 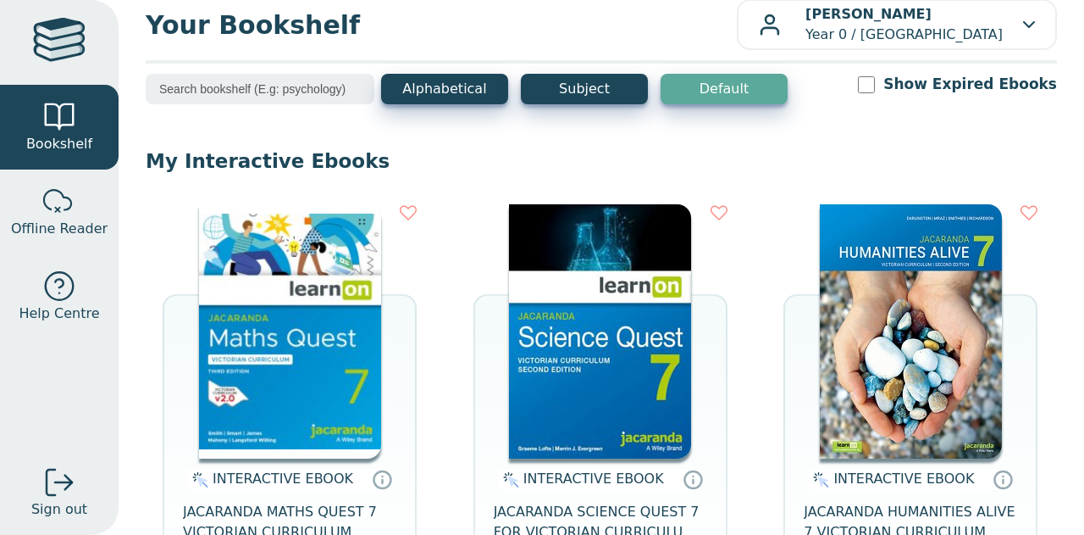 I want to click on span: Your Bookshelf, so click(x=441, y=25).